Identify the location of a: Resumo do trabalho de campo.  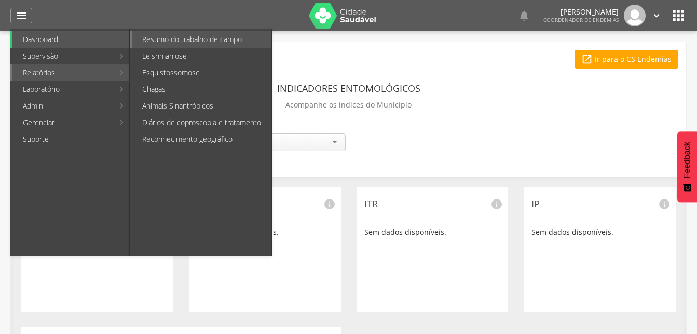
(201, 39).